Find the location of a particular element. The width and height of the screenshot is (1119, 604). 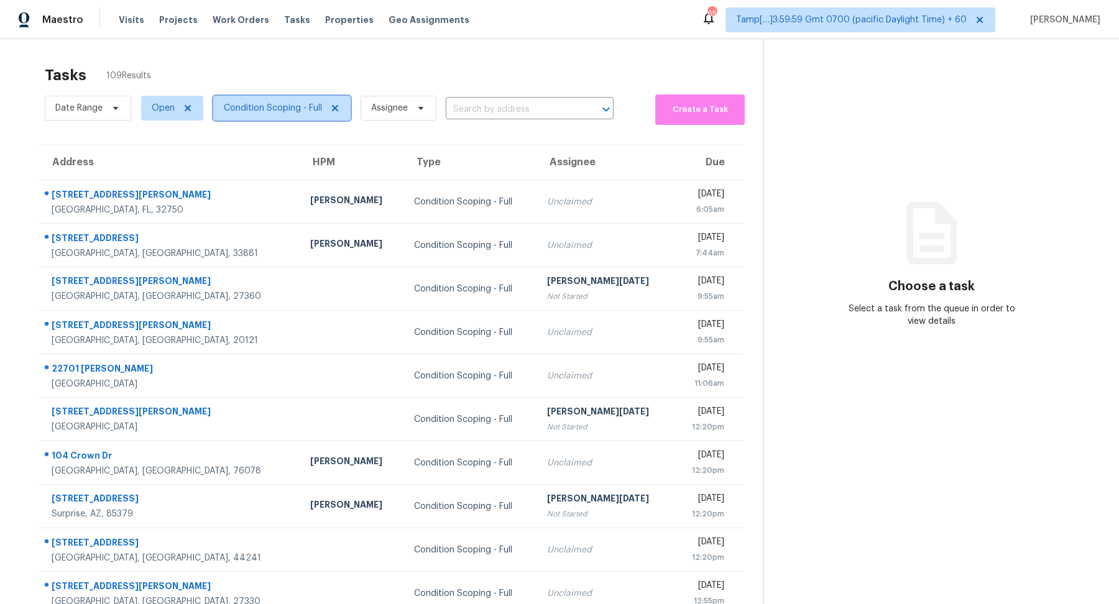

span: Maestro is located at coordinates (63, 20).